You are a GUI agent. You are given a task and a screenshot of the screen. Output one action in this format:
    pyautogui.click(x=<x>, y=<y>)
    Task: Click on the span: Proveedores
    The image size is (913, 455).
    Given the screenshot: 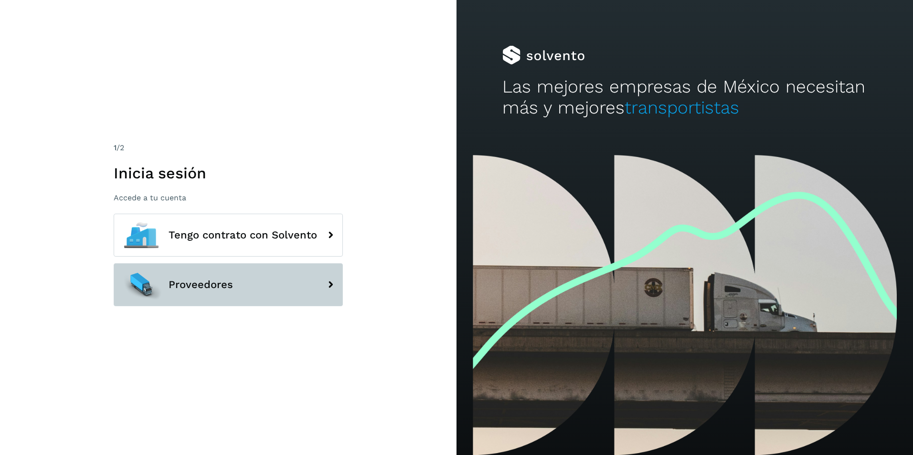 What is the action you would take?
    pyautogui.click(x=200, y=285)
    